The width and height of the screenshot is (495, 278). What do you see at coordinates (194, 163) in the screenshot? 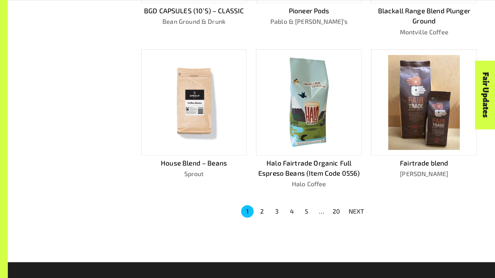
I see `p: House Blend – Beans` at bounding box center [194, 163].